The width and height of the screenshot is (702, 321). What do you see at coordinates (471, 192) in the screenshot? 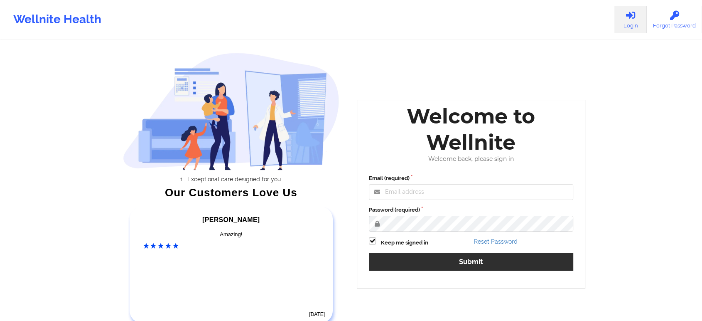
I see `input: Email address` at bounding box center [471, 192].